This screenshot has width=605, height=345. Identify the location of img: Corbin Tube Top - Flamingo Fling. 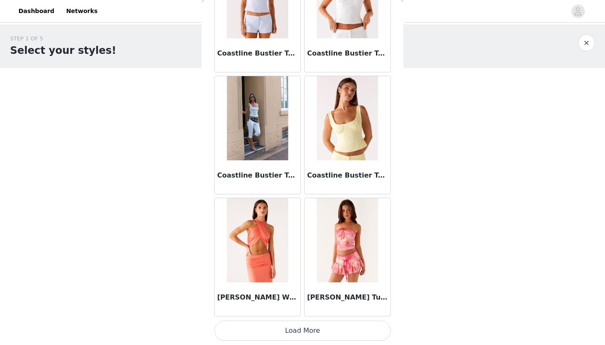
(347, 240).